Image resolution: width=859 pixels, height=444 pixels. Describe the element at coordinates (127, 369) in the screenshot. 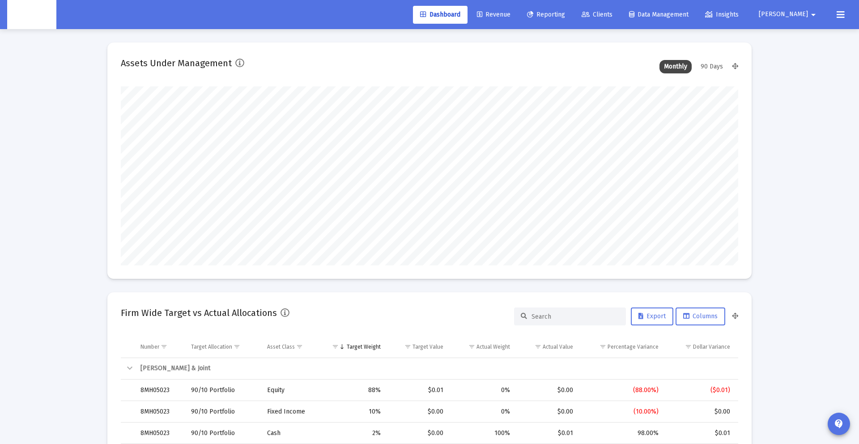

I see `td: Collapse` at that location.